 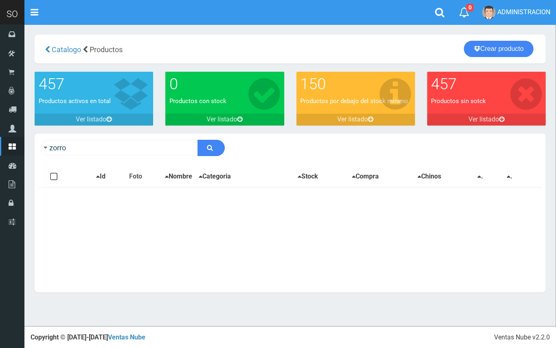 What do you see at coordinates (522, 337) in the screenshot?
I see `div: Ventas Nube v2.2.0` at bounding box center [522, 337].